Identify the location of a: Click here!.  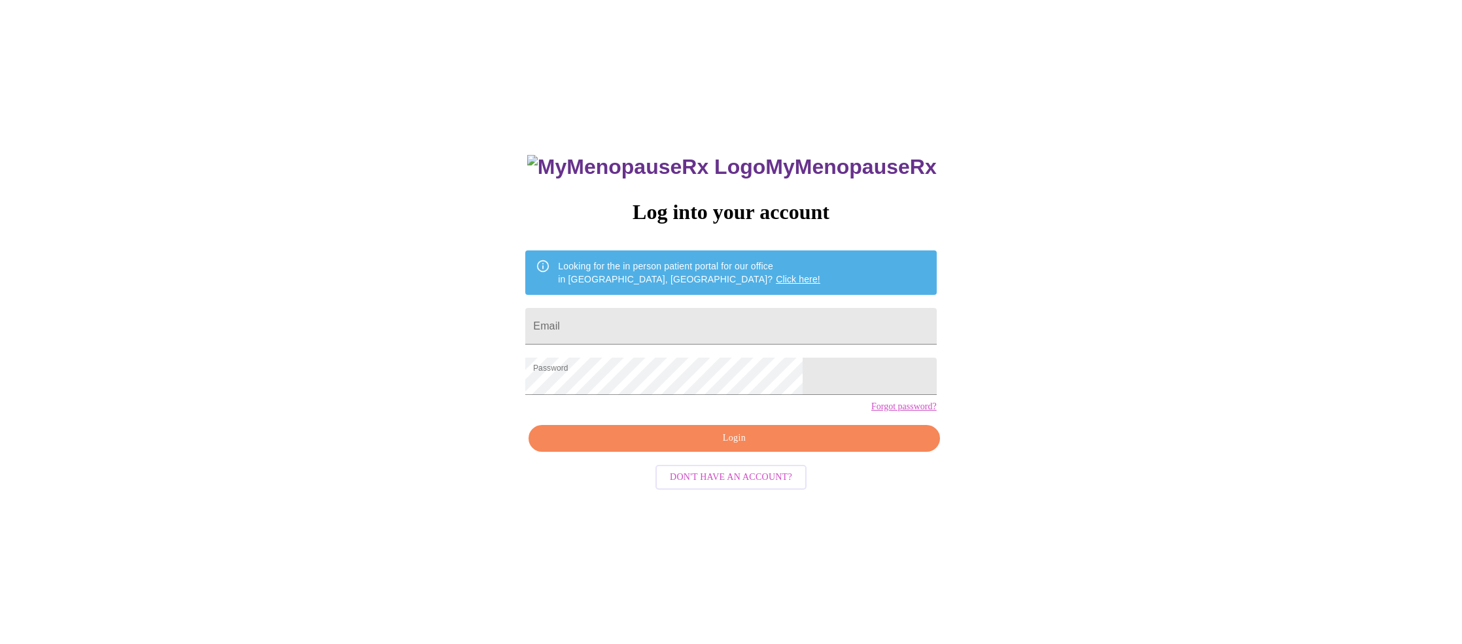
(798, 279).